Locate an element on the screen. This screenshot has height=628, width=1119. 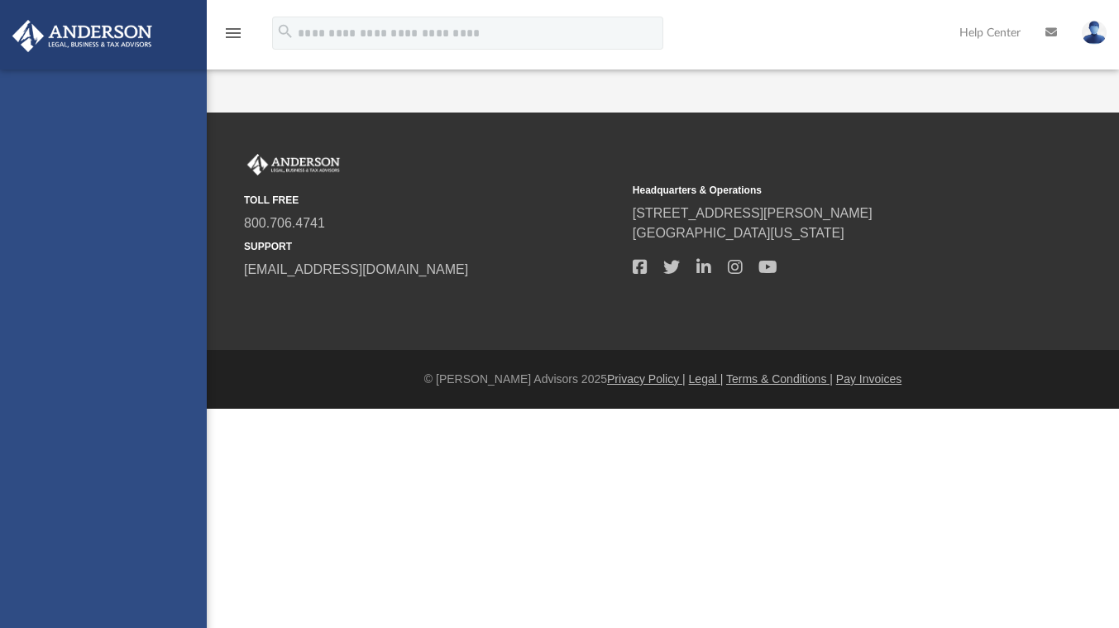
a: Pay Invoices is located at coordinates (868, 379).